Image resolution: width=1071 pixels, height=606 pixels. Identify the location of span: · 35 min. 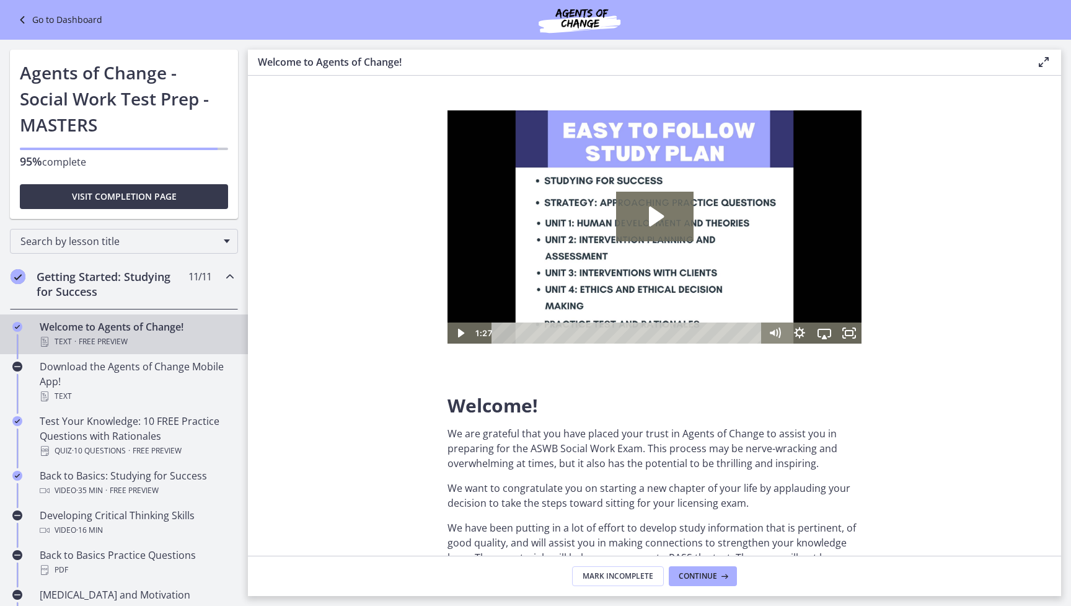
(89, 490).